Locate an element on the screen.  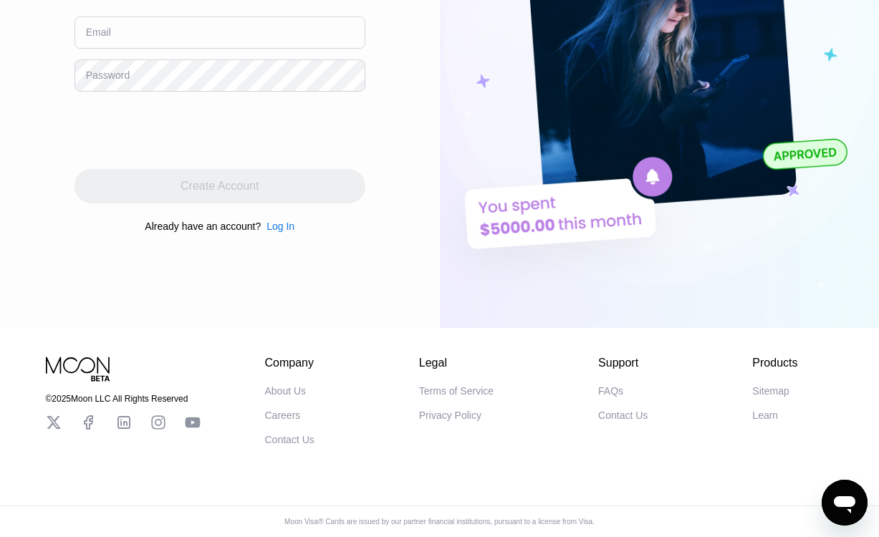
div: Email is located at coordinates (98, 32).